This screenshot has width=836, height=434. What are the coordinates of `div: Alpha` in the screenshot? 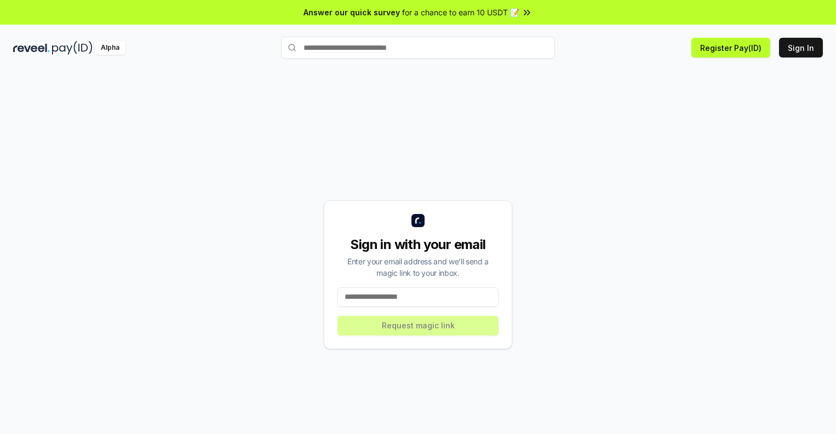 It's located at (110, 48).